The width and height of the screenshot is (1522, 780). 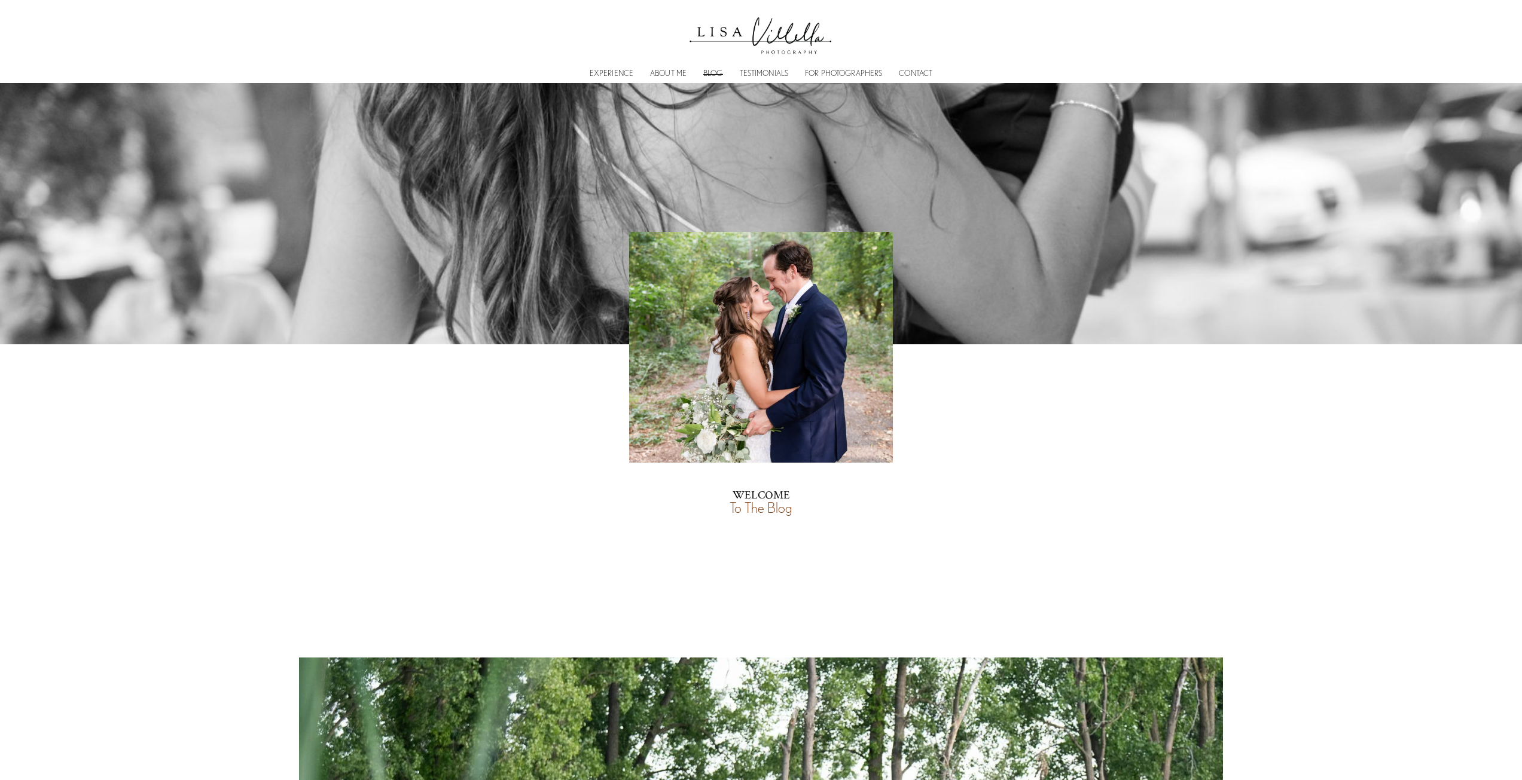 What do you see at coordinates (761, 496) in the screenshot?
I see `p: WELCOME` at bounding box center [761, 496].